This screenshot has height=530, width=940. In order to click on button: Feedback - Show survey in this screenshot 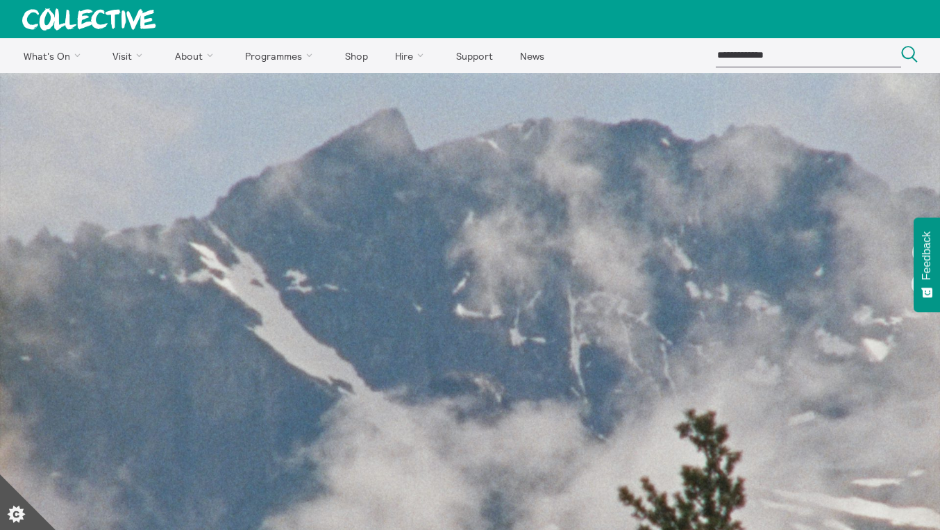, I will do `click(927, 265)`.